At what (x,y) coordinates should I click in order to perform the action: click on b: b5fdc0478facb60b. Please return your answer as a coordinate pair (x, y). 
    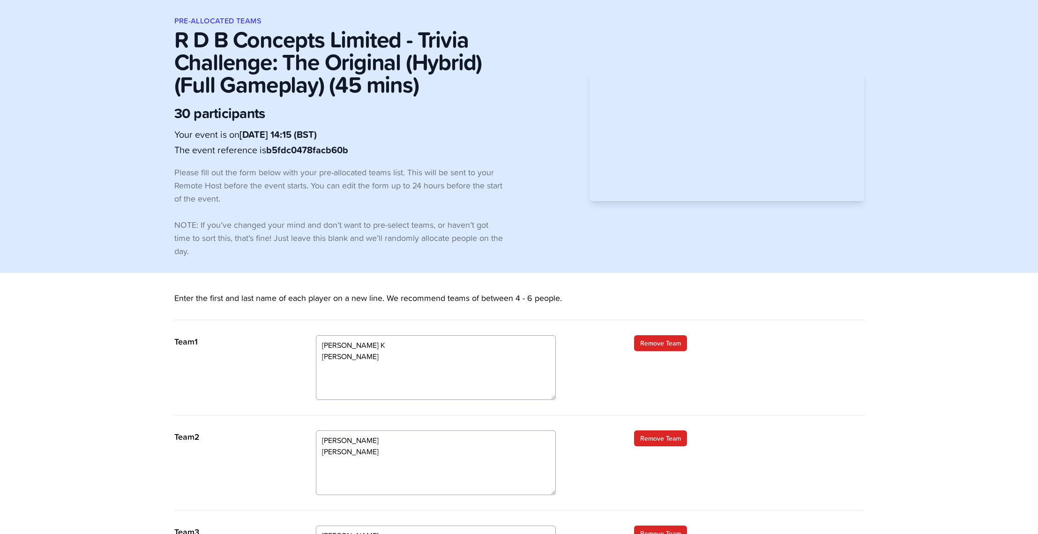
    Looking at the image, I should click on (307, 150).